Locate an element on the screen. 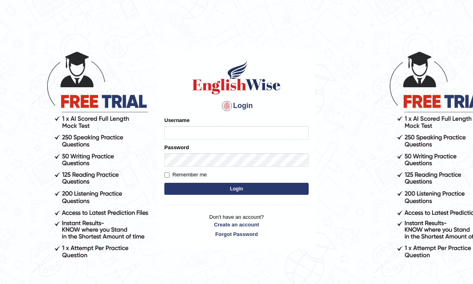 This screenshot has width=473, height=284. button: Login is located at coordinates (236, 189).